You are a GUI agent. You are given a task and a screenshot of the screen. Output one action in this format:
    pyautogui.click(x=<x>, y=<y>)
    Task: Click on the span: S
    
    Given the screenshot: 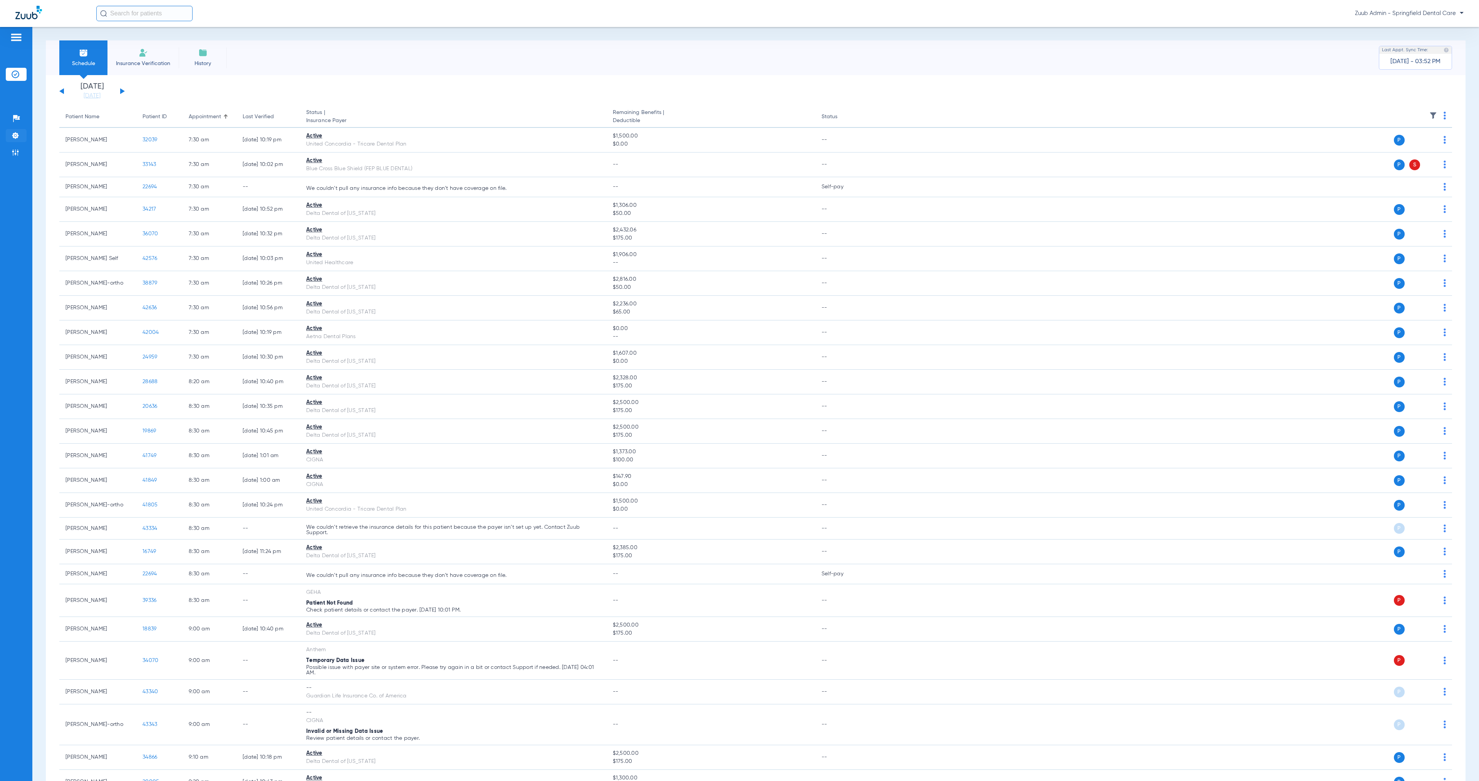 What is the action you would take?
    pyautogui.click(x=1415, y=165)
    